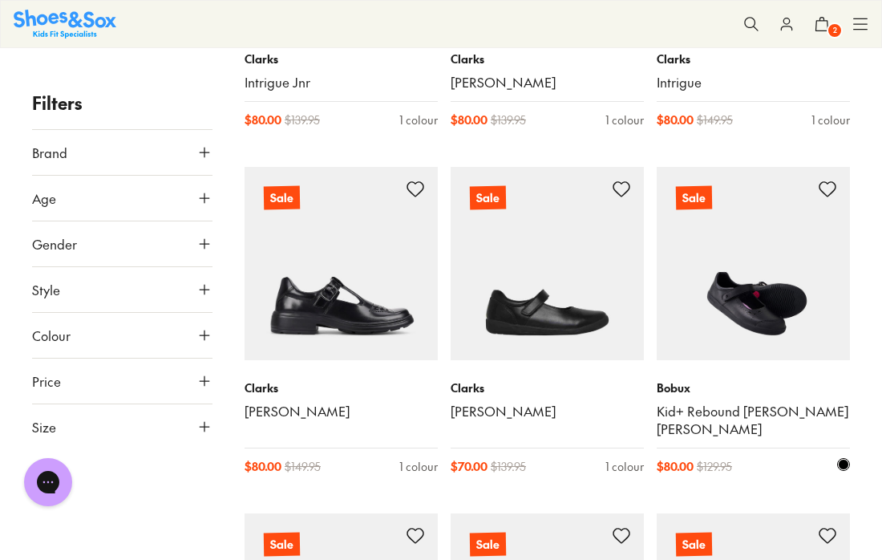  What do you see at coordinates (469, 466) in the screenshot?
I see `span: $ 70.00` at bounding box center [469, 466].